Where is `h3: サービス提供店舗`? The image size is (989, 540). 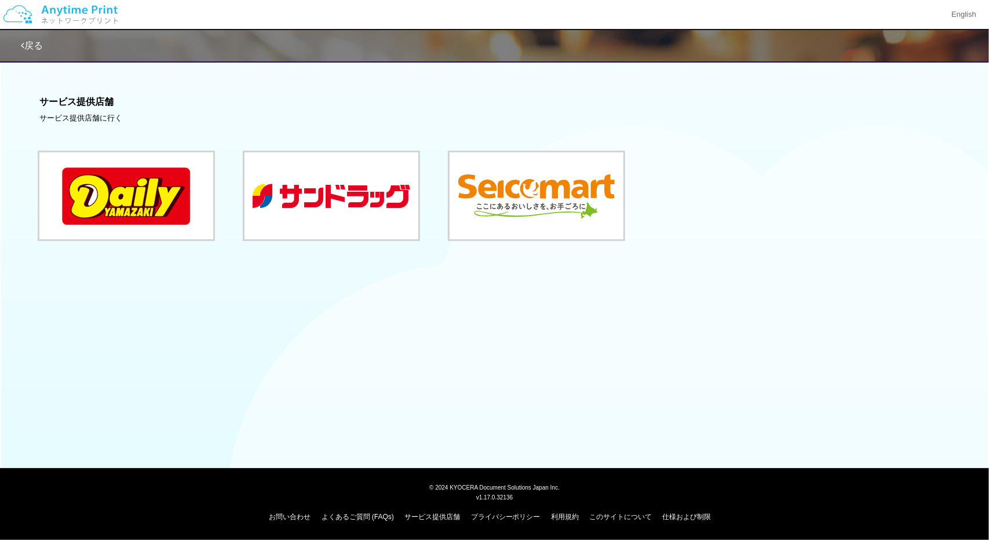
h3: サービス提供店舗 is located at coordinates (494, 102).